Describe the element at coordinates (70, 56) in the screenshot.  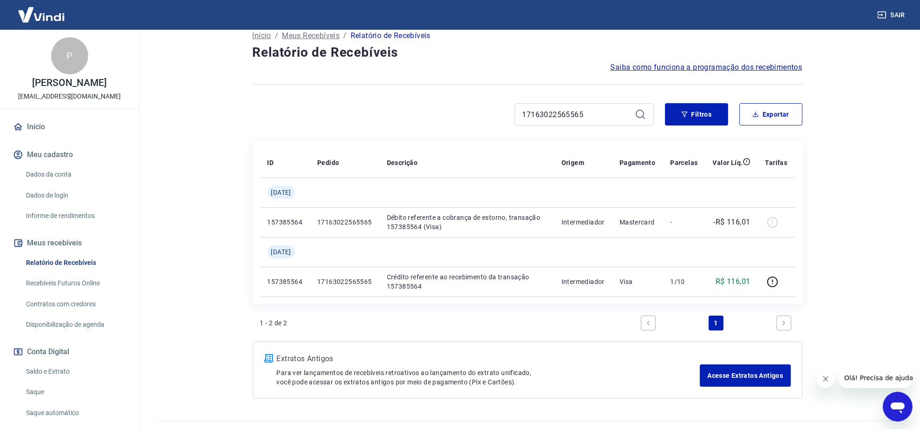
I see `div: P` at that location.